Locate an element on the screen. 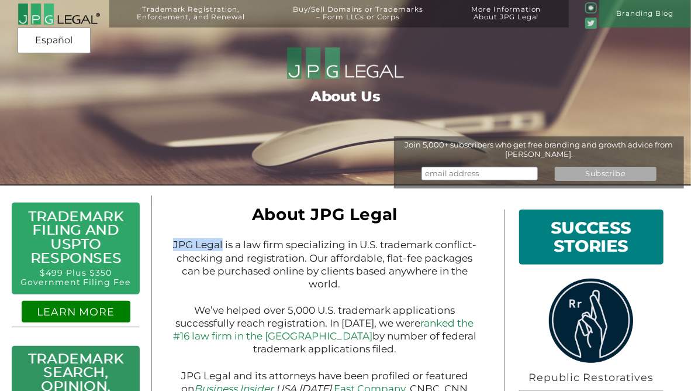 Image resolution: width=691 pixels, height=391 pixels. a: Trademark Filing and USPTO Responses is located at coordinates (76, 237).